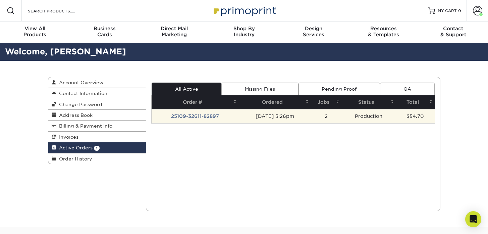 The image size is (488, 234). I want to click on span: Address Book, so click(74, 115).